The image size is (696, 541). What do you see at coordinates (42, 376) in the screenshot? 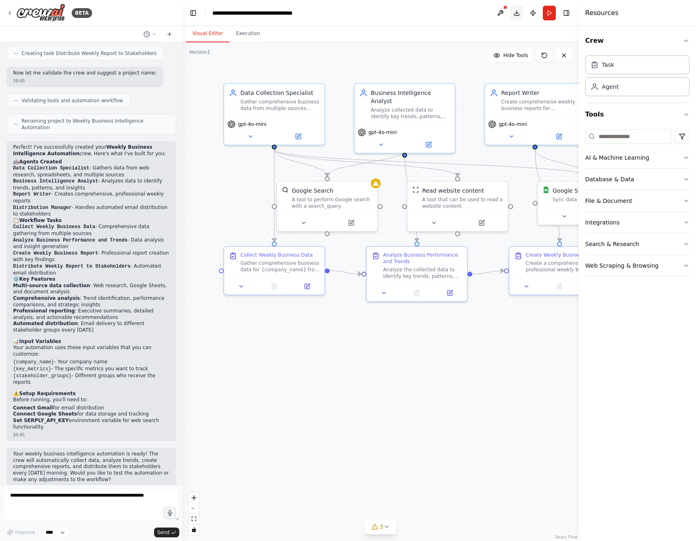
I see `code: {stakeholder_groups}` at bounding box center [42, 376].